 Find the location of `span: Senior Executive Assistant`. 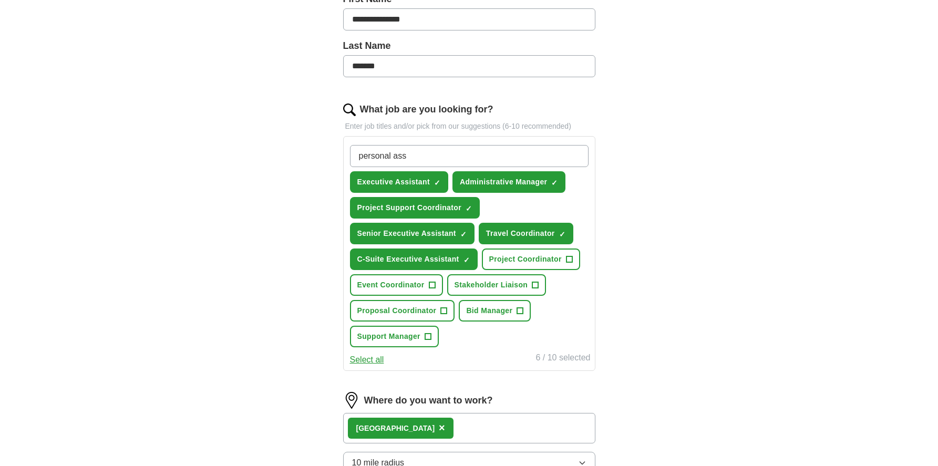

span: Senior Executive Assistant is located at coordinates (407, 233).